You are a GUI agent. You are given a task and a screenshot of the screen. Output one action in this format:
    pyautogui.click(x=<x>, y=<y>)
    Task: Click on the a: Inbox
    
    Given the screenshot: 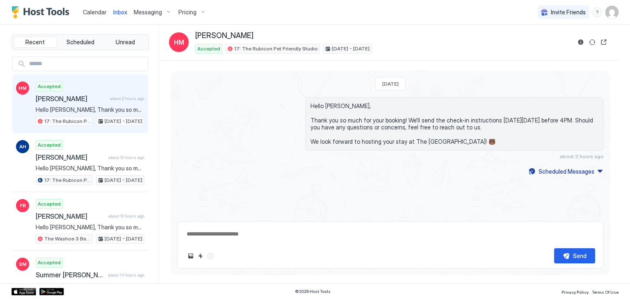 What is the action you would take?
    pyautogui.click(x=120, y=12)
    